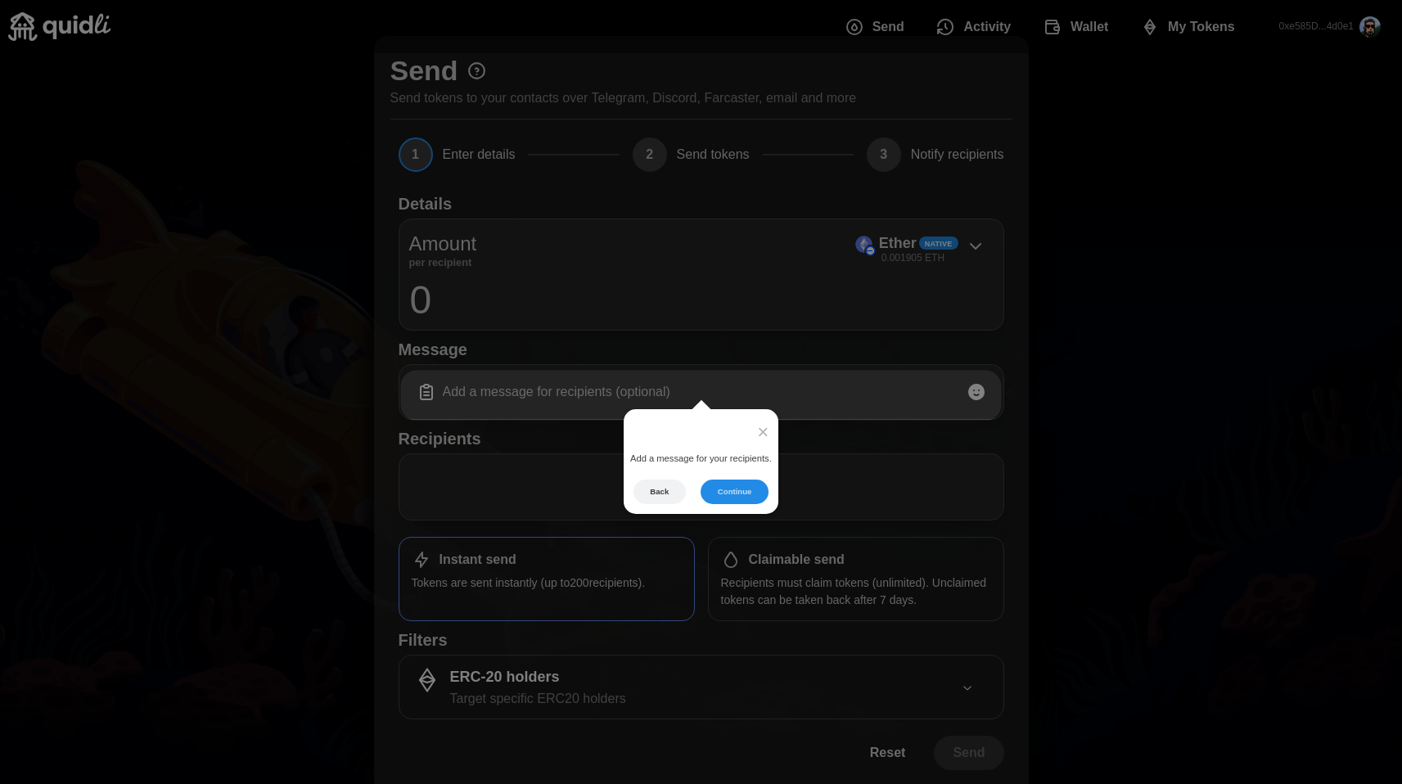 The image size is (1402, 784). What do you see at coordinates (660, 492) in the screenshot?
I see `button: Back` at bounding box center [660, 492].